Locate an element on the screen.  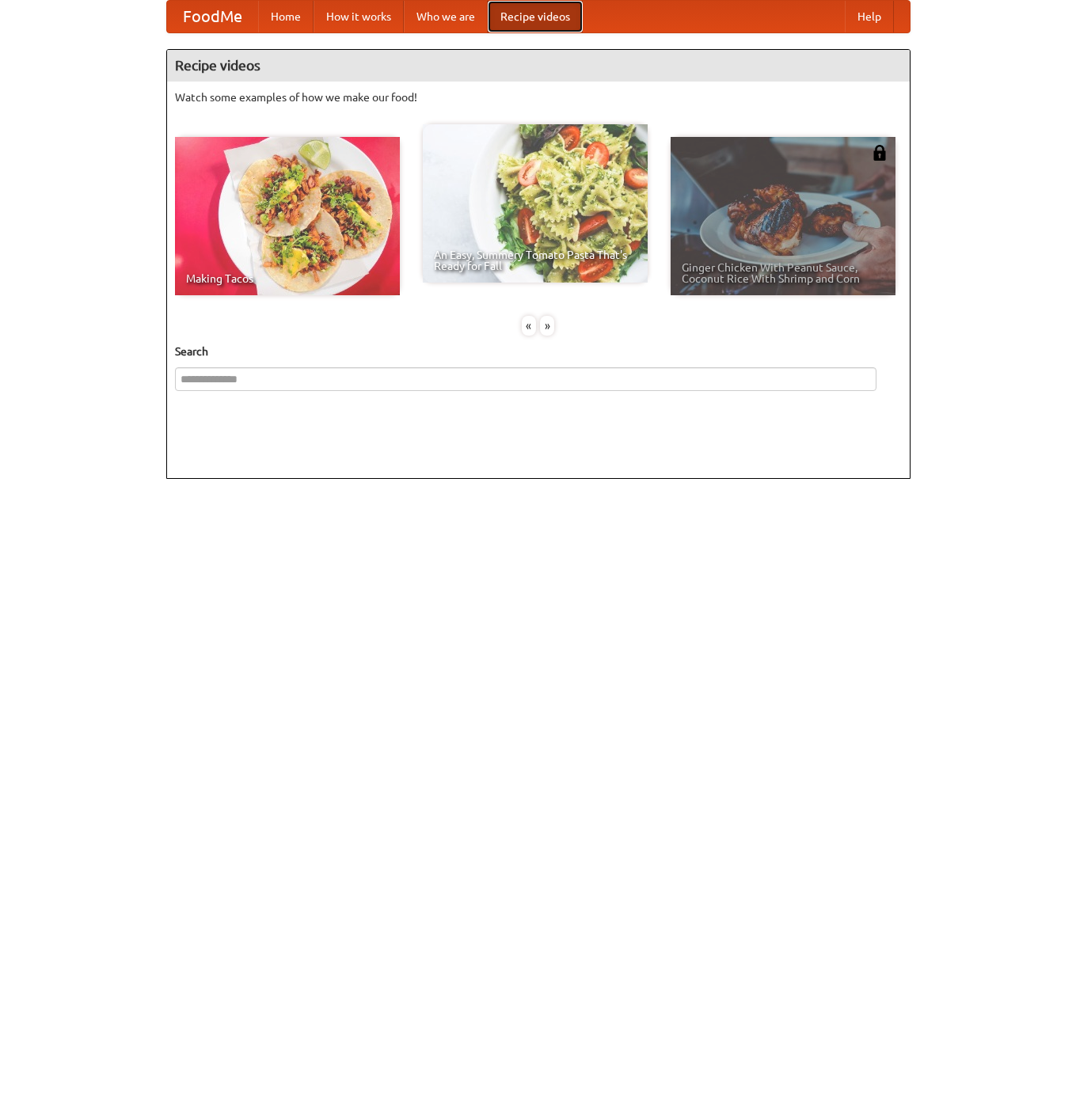
a: How it works is located at coordinates (358, 17).